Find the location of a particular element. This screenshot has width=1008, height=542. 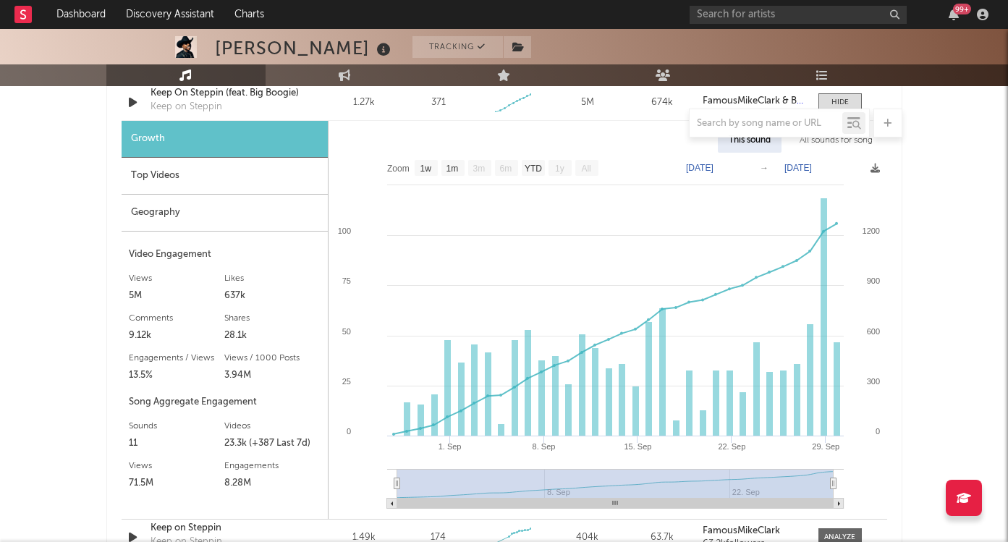

strong: FamousMikeClark is located at coordinates (741, 531).